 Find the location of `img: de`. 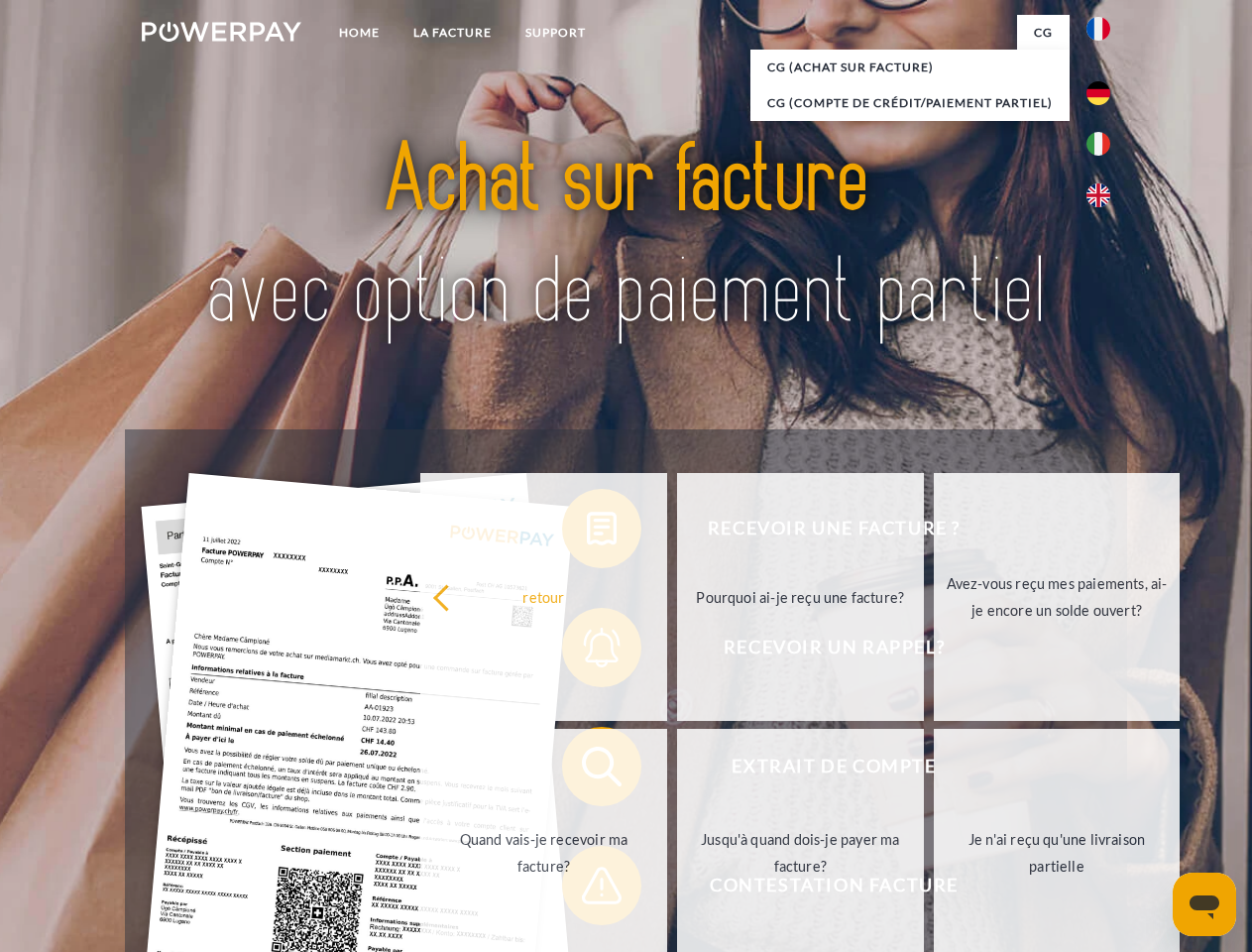

img: de is located at coordinates (1098, 93).